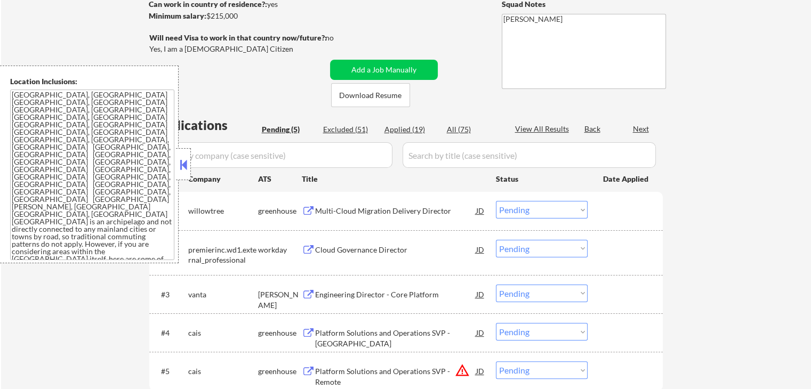 The width and height of the screenshot is (811, 389). What do you see at coordinates (393, 179) in the screenshot?
I see `div: Title` at bounding box center [393, 179].